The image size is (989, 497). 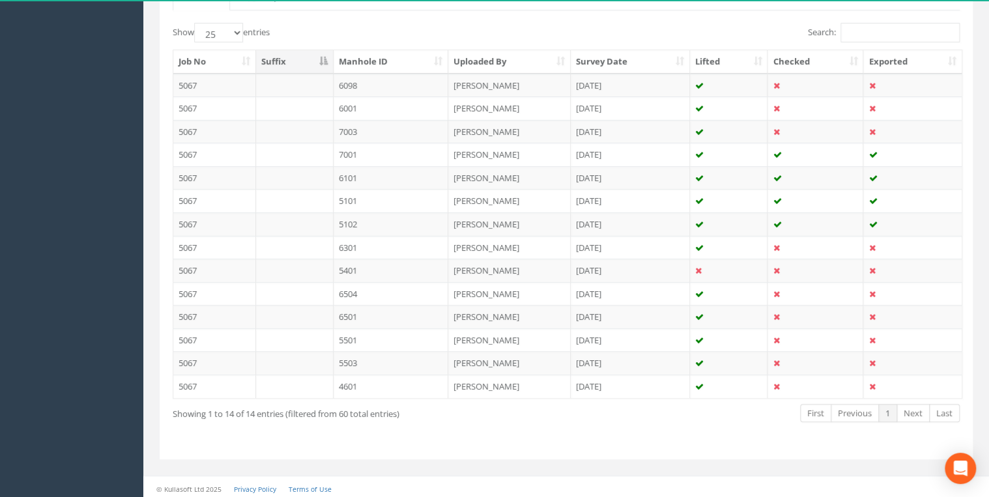 What do you see at coordinates (391, 363) in the screenshot?
I see `td: 5503` at bounding box center [391, 363].